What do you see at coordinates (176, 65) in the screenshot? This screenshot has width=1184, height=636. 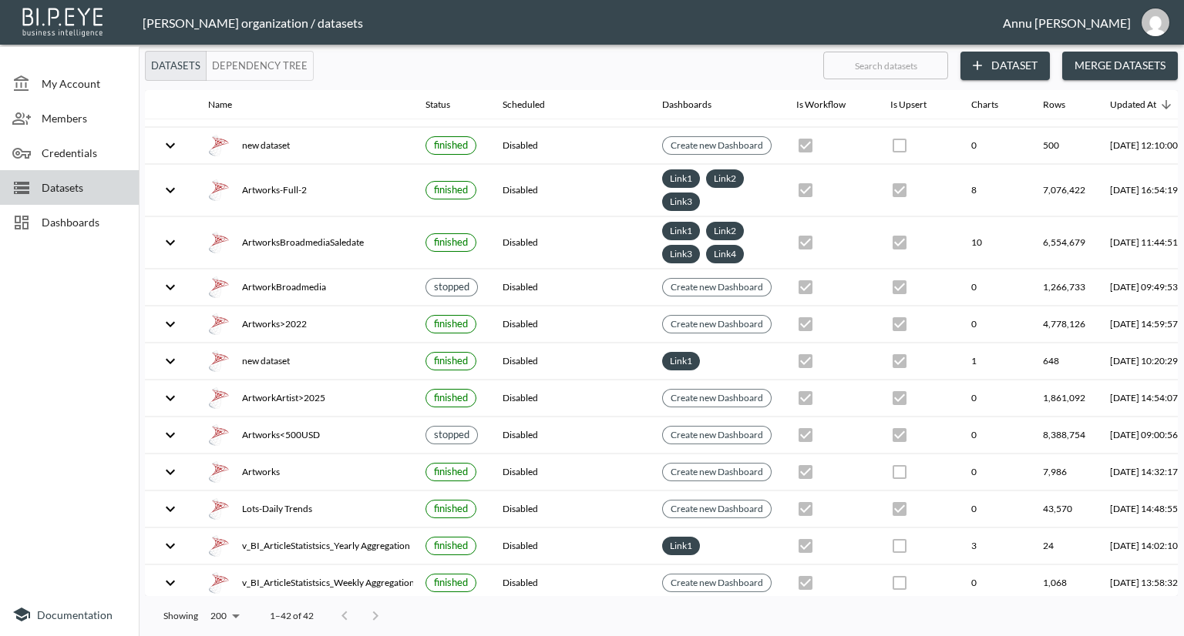 I see `button: Datasets` at bounding box center [176, 65].